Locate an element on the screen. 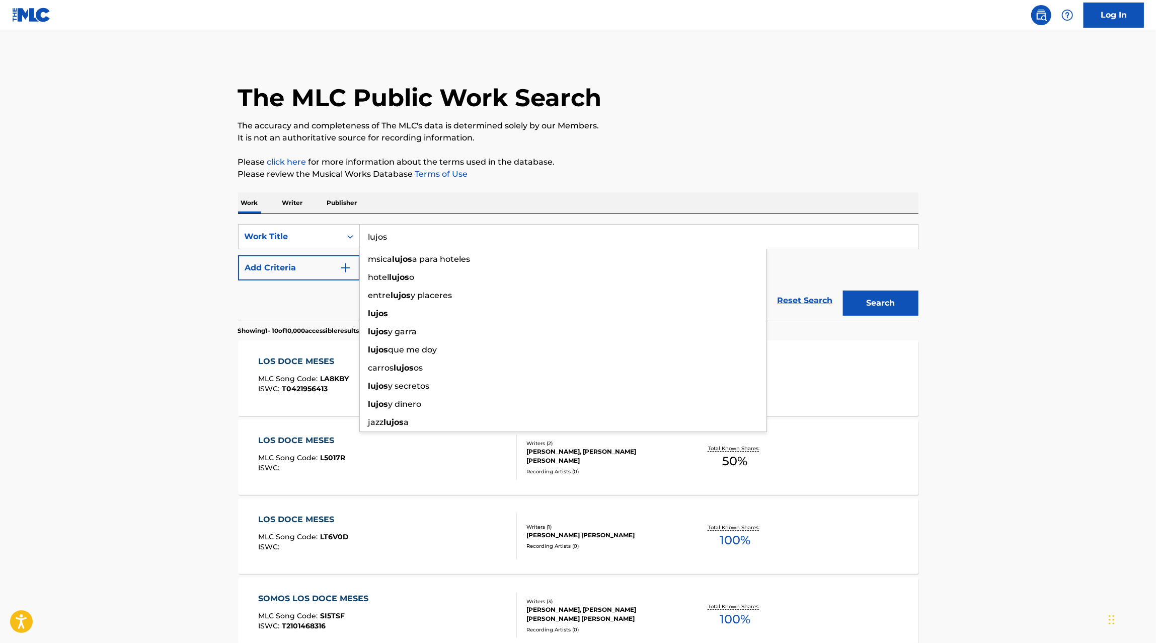  a: Reset Search is located at coordinates (805, 300).